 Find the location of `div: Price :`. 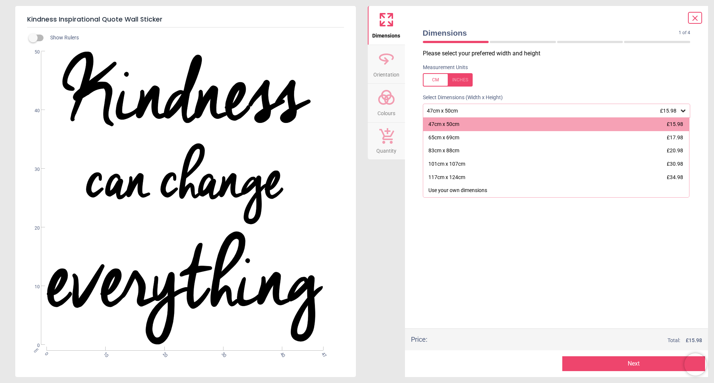

div: Price : is located at coordinates (419, 340).